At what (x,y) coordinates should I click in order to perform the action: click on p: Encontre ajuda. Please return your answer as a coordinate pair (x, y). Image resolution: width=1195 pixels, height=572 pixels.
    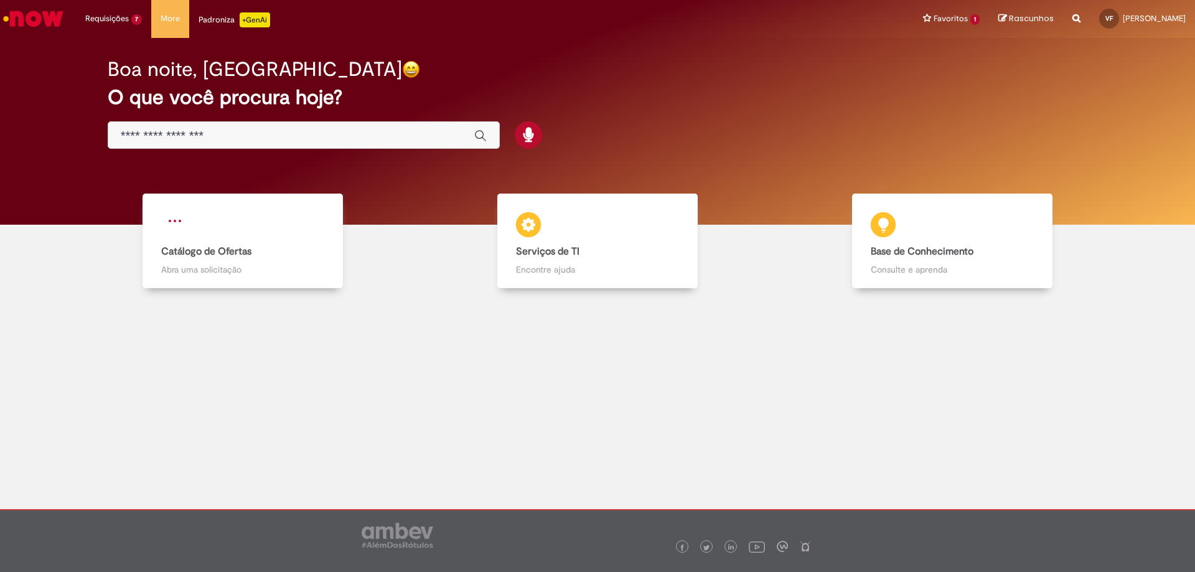
    Looking at the image, I should click on (597, 269).